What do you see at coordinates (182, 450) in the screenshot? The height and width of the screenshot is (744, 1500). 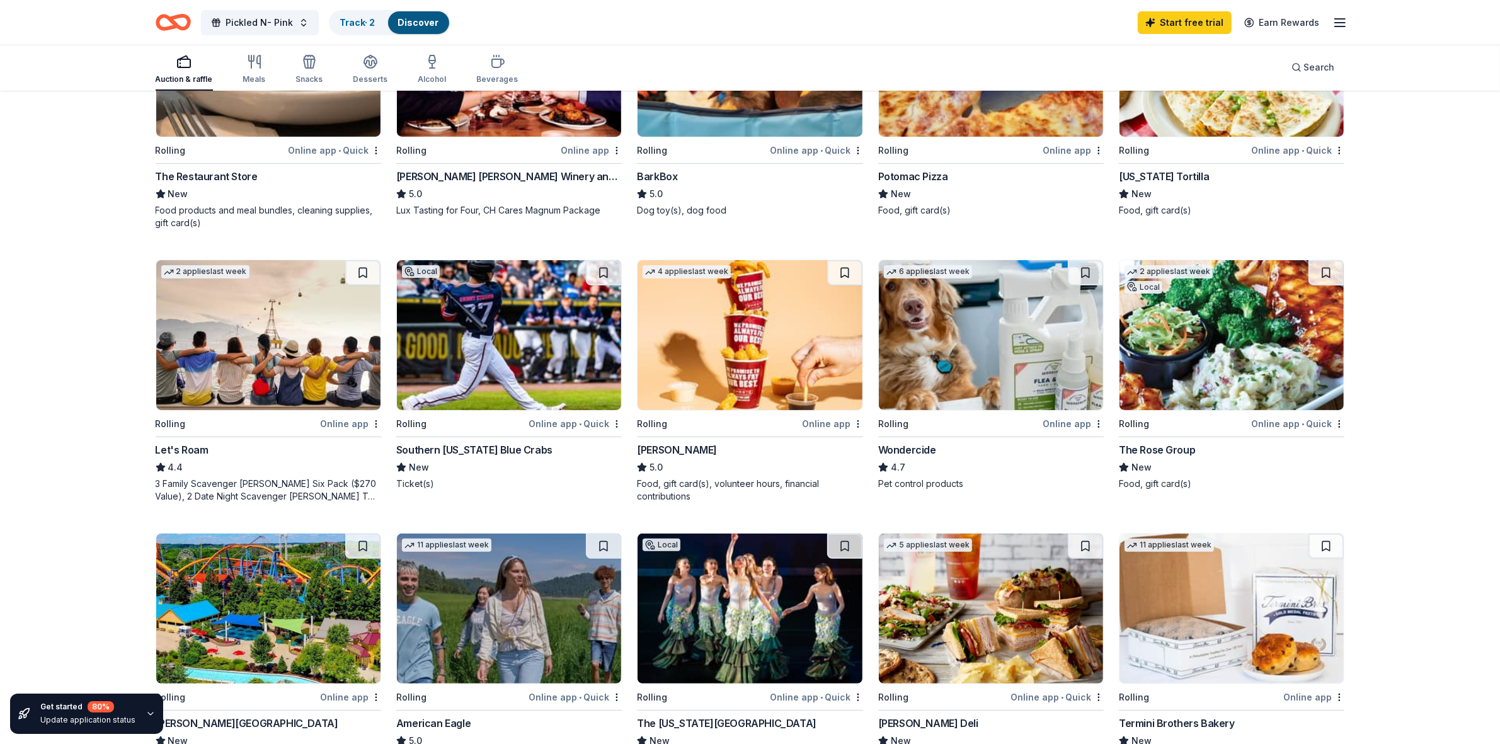 I see `div: Let's Roam` at bounding box center [182, 450].